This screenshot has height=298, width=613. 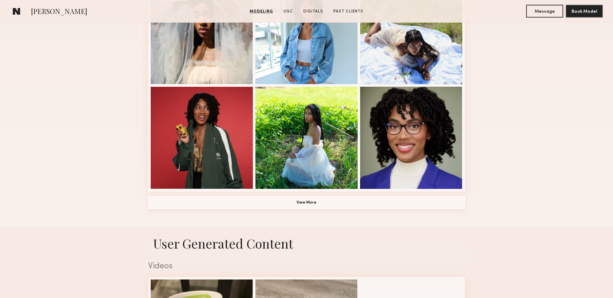 I want to click on a: Past Clients, so click(x=348, y=11).